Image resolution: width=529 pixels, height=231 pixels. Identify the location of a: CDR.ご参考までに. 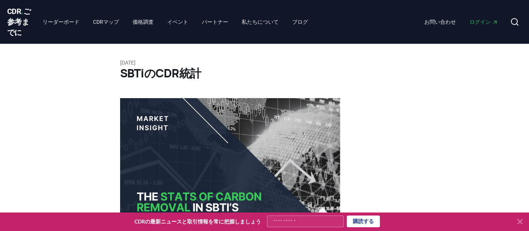
(19, 22).